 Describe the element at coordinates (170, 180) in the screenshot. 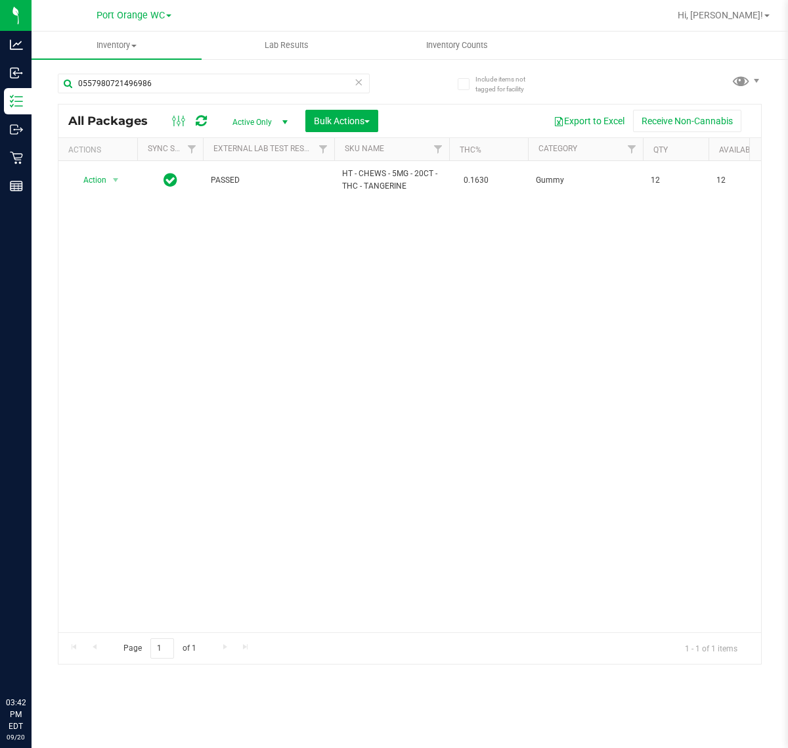

I see `span: In Sync` at that location.